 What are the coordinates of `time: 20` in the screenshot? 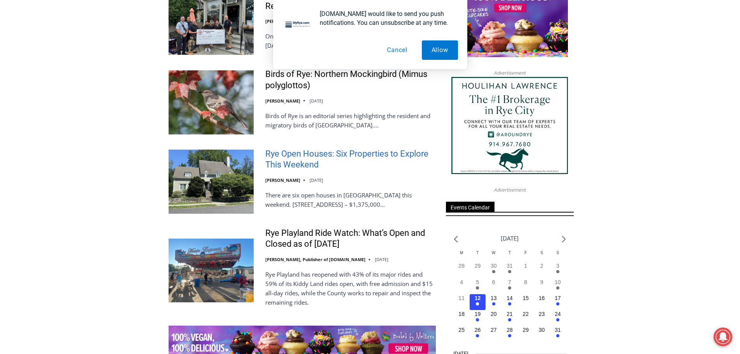 It's located at (494, 314).